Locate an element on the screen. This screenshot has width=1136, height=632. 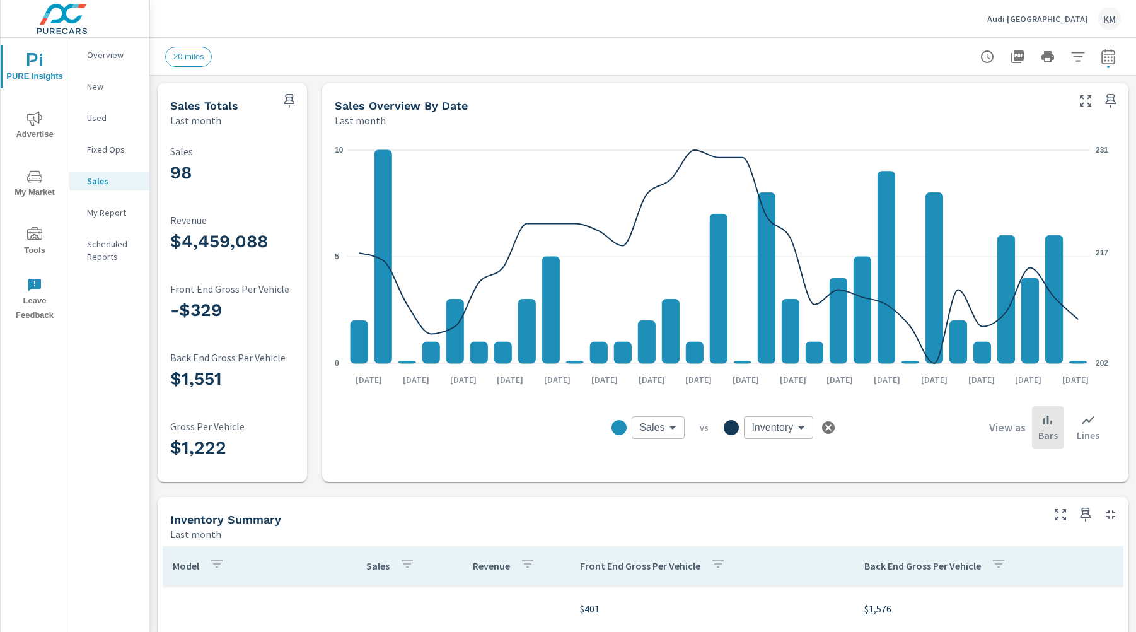
span: Leave Feedback is located at coordinates (35, 300).